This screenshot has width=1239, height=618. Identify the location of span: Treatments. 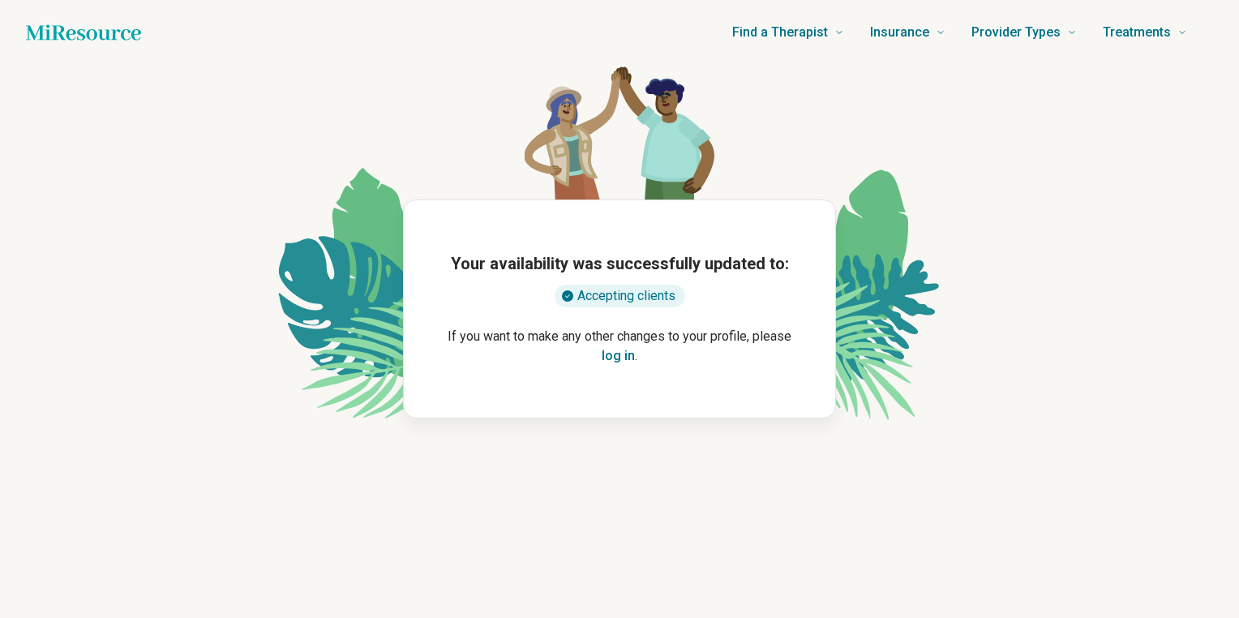
(1137, 32).